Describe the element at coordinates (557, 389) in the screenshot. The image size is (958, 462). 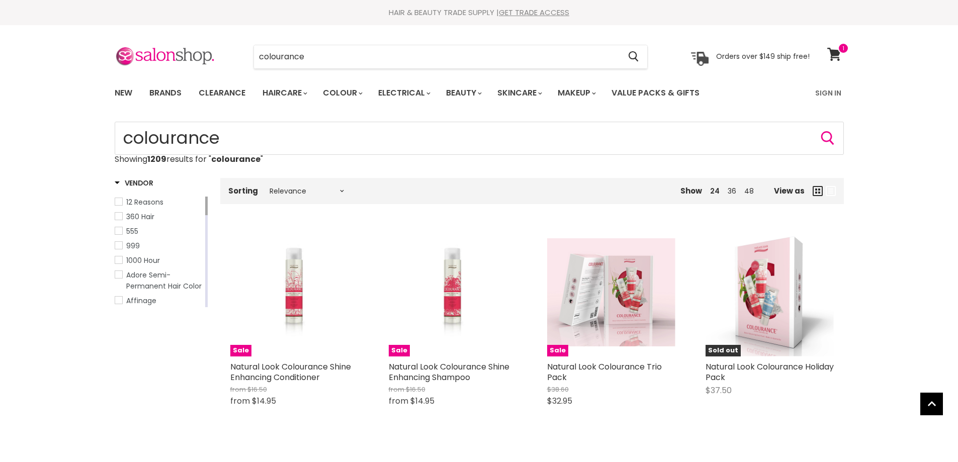
I see `span: $38.60` at that location.